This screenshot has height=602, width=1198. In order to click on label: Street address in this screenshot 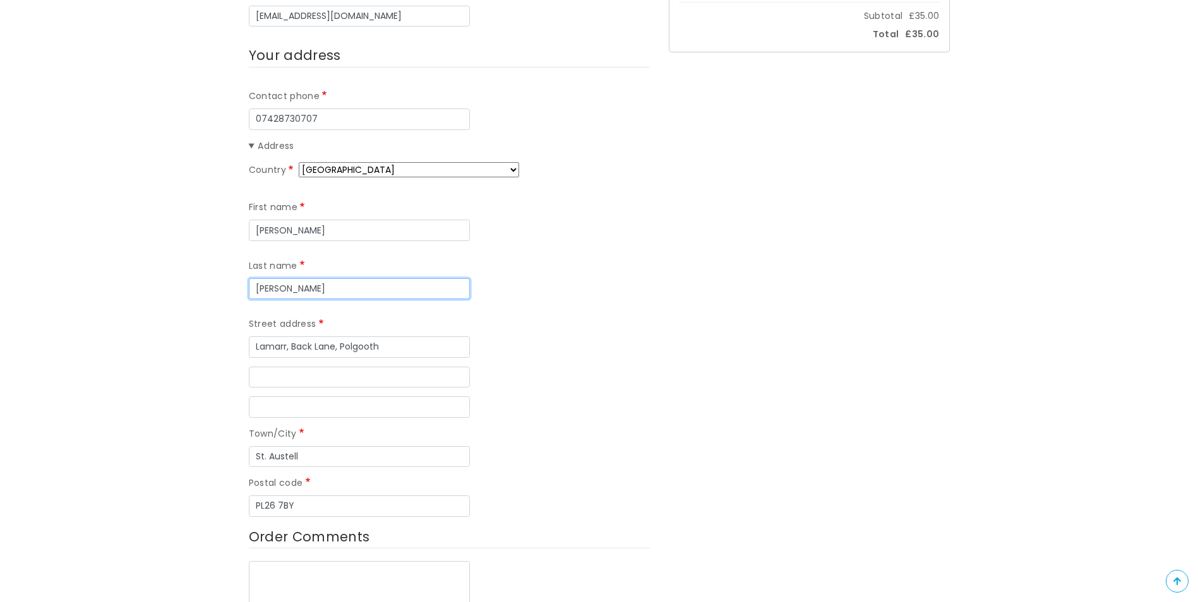, I will do `click(287, 325)`.